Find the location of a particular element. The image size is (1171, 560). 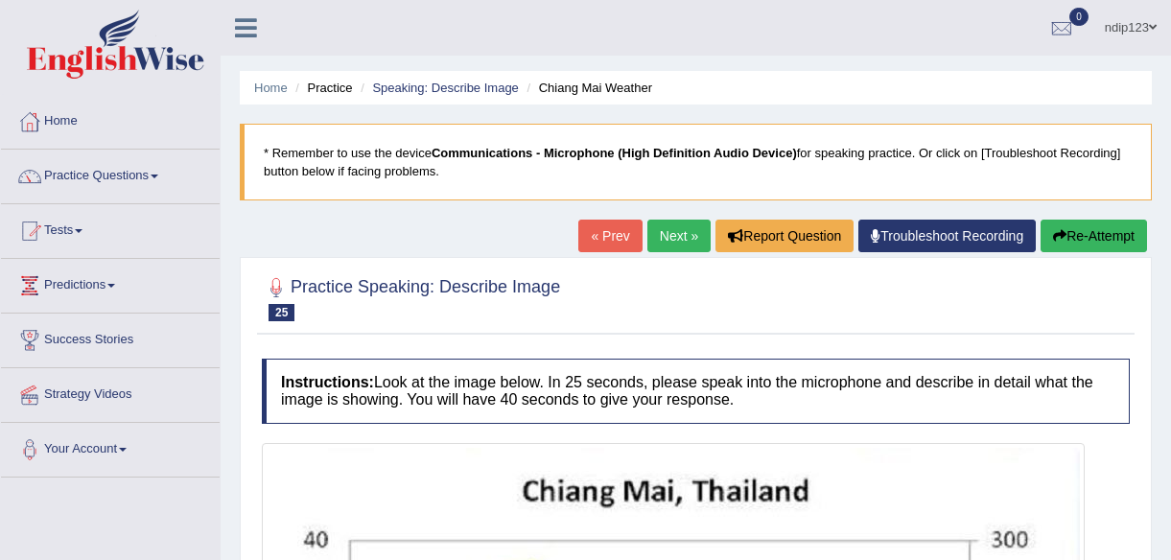

b: Instructions: is located at coordinates (327, 382).